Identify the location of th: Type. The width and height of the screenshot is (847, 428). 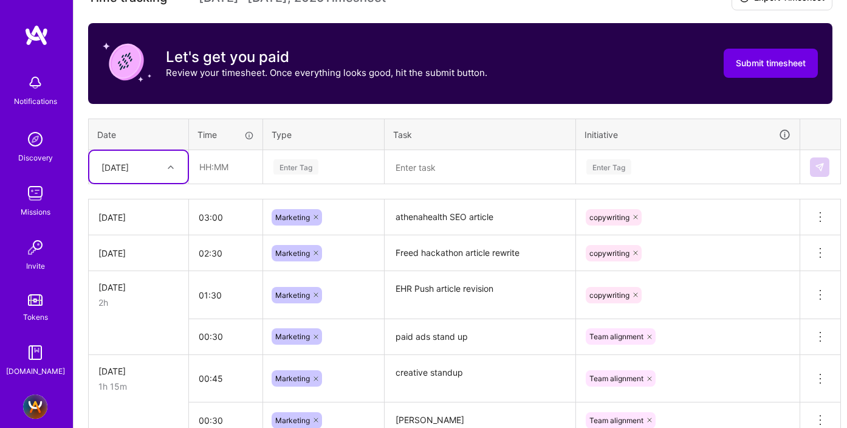
(324, 134).